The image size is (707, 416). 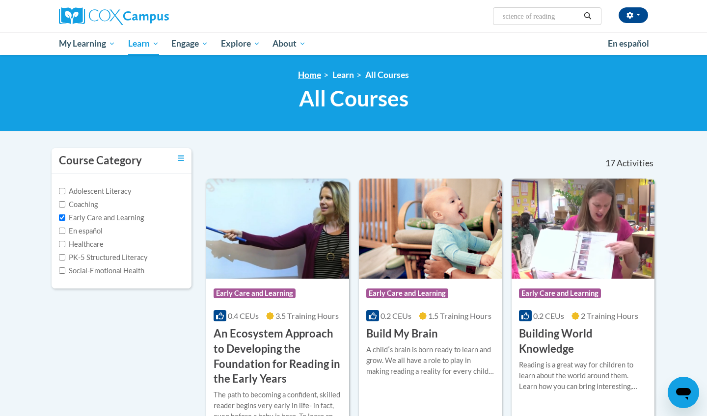 I want to click on h3: An Ecosystem Approach to Developing the Foundation for Reading in the Early Years, so click(x=277, y=356).